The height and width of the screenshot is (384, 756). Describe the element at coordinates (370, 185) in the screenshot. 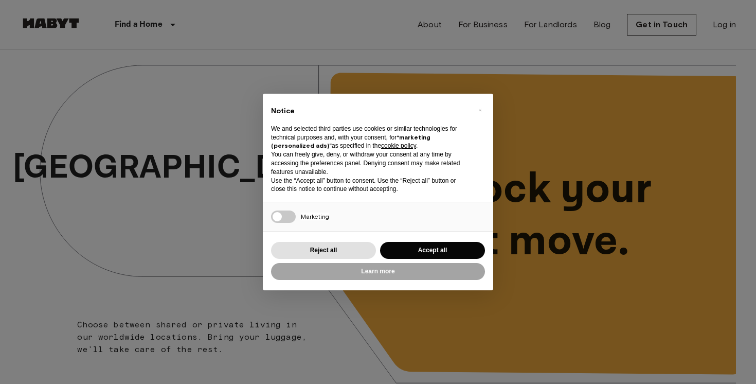

I see `p: Use the “Accept all” button to consent. Use the “Reject all” button or close this notice to conti...` at that location.